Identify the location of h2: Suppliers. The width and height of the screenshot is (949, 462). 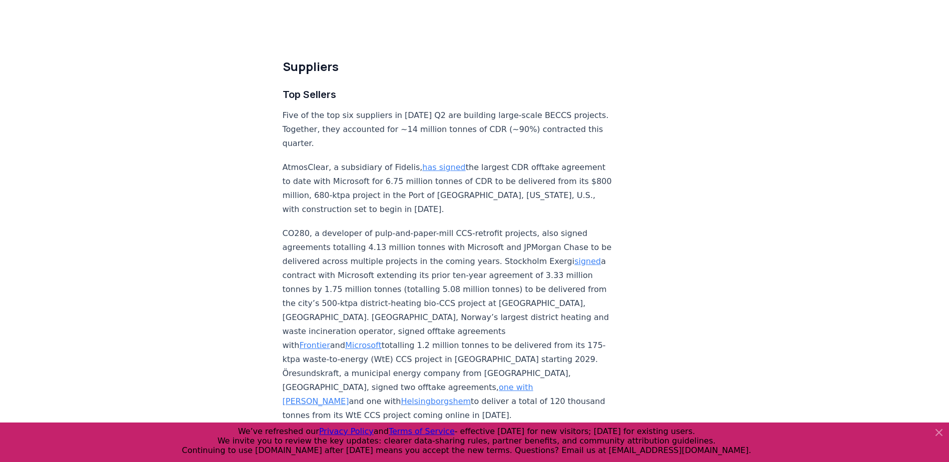
(448, 67).